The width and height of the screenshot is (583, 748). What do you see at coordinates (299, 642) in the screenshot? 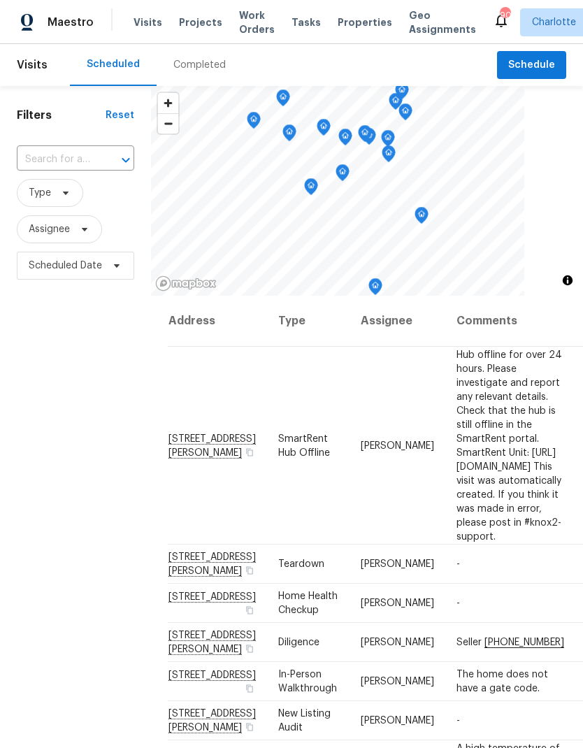
I see `span: Diligence` at bounding box center [299, 642].